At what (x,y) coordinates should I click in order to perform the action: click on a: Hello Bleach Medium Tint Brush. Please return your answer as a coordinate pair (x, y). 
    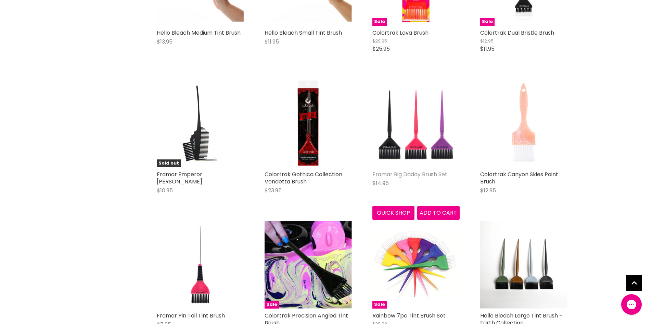
    Looking at the image, I should click on (199, 33).